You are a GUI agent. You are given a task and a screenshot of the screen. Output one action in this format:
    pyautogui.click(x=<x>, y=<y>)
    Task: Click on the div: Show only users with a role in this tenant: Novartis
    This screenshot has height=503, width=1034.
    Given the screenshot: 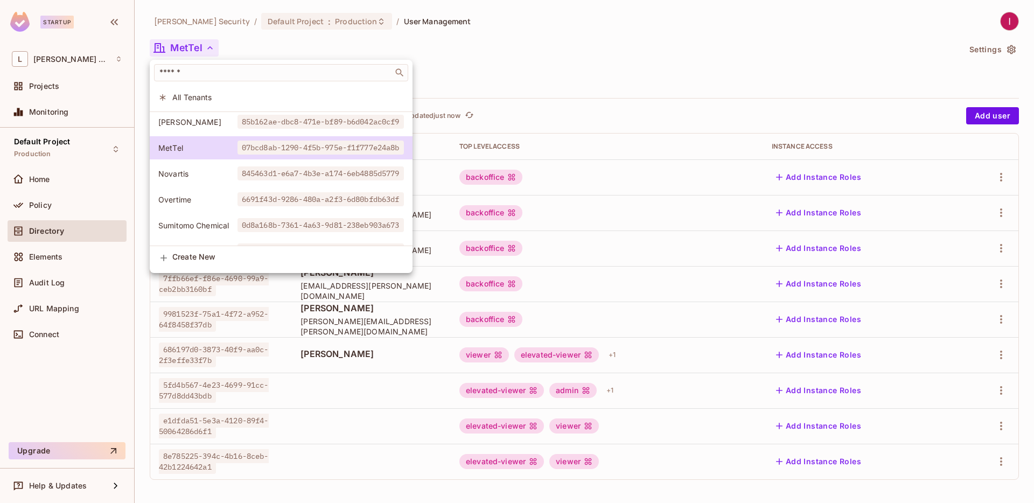 What is the action you would take?
    pyautogui.click(x=281, y=173)
    